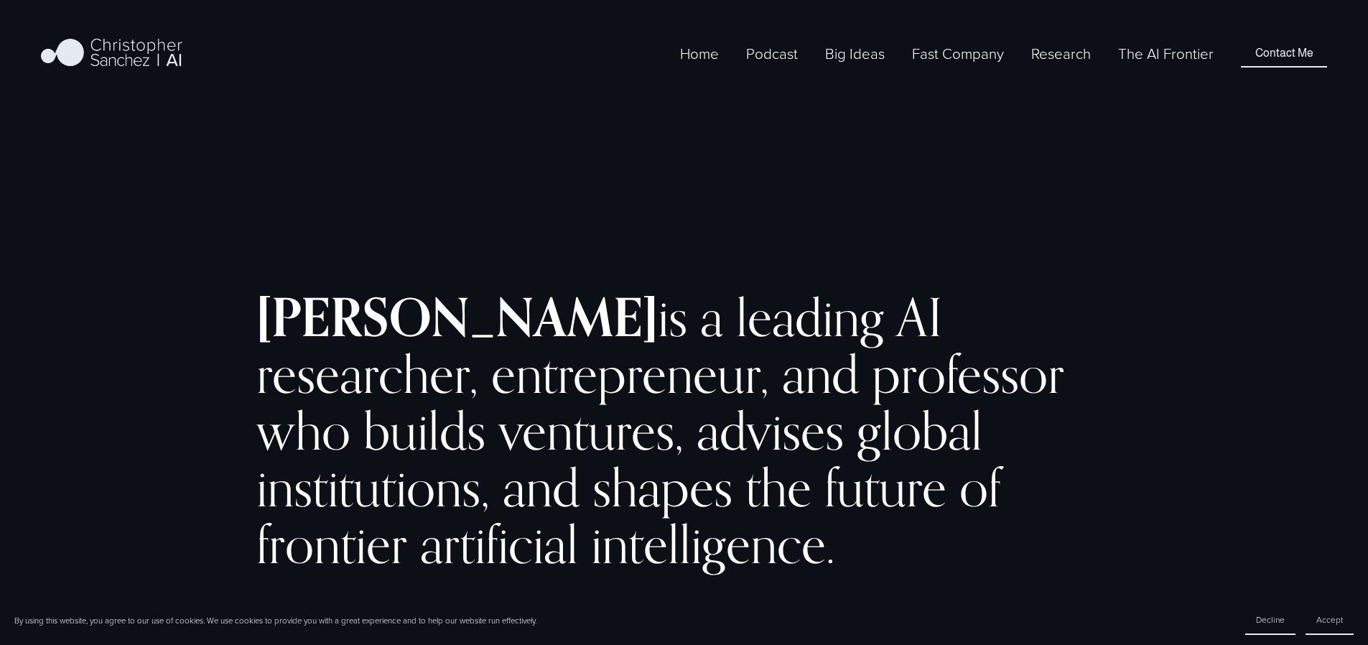 Image resolution: width=1368 pixels, height=645 pixels. I want to click on button: Decline, so click(1270, 620).